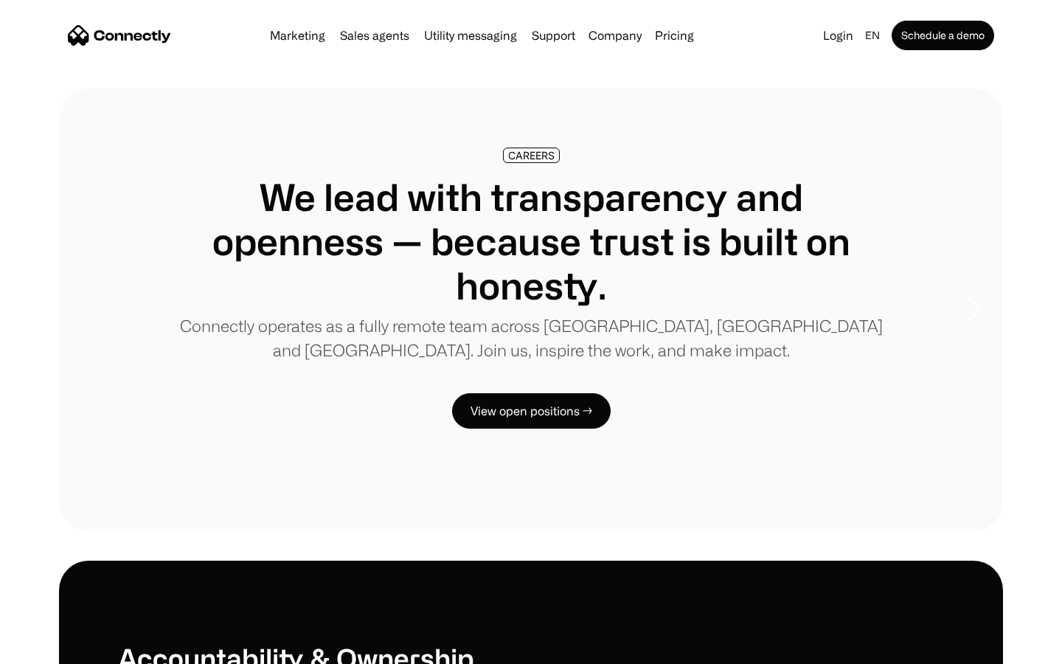 The height and width of the screenshot is (664, 1062). I want to click on ul: Language list, so click(59, 648).